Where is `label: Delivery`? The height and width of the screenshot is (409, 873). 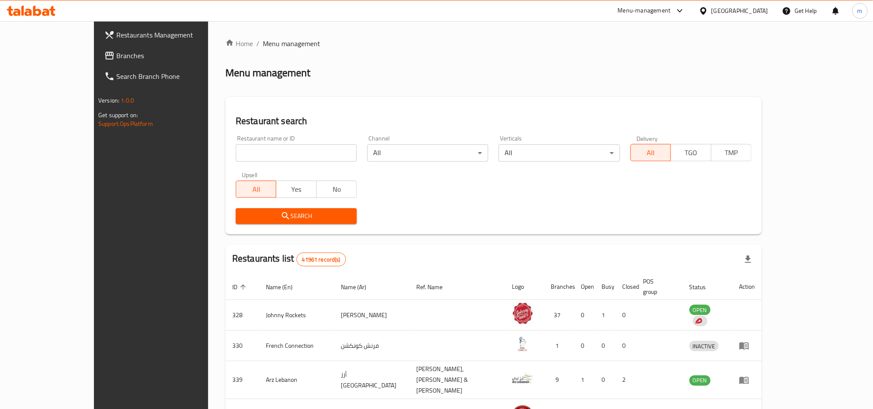 label: Delivery is located at coordinates (647, 138).